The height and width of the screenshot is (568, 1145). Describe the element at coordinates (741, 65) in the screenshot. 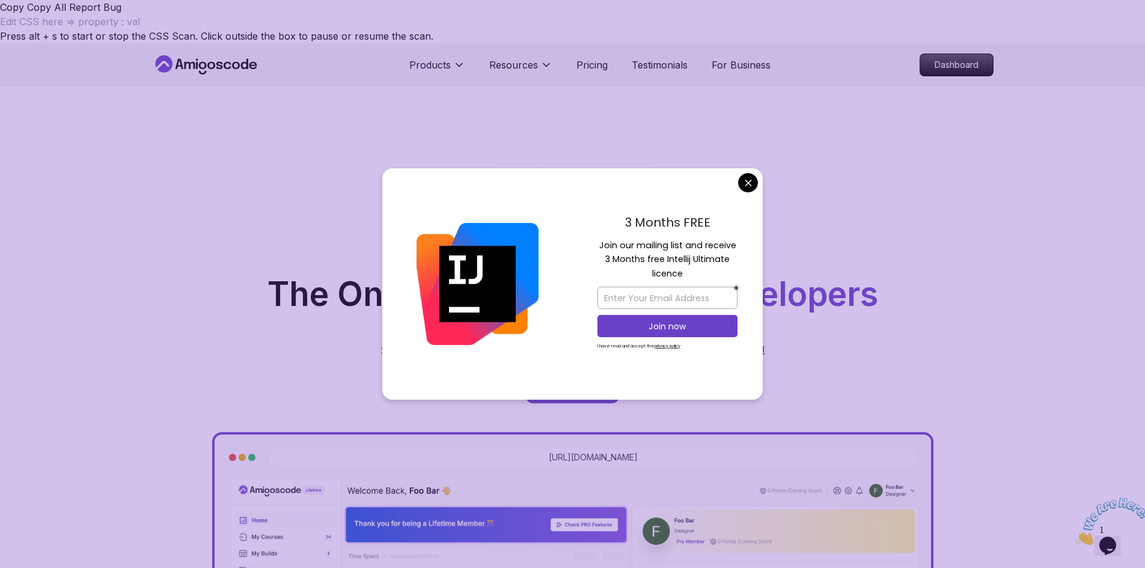

I see `a: For Business` at that location.